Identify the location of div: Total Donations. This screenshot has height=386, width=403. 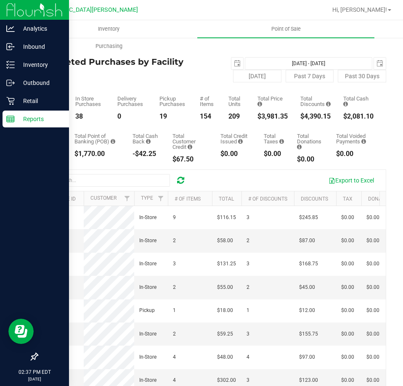
(310, 141).